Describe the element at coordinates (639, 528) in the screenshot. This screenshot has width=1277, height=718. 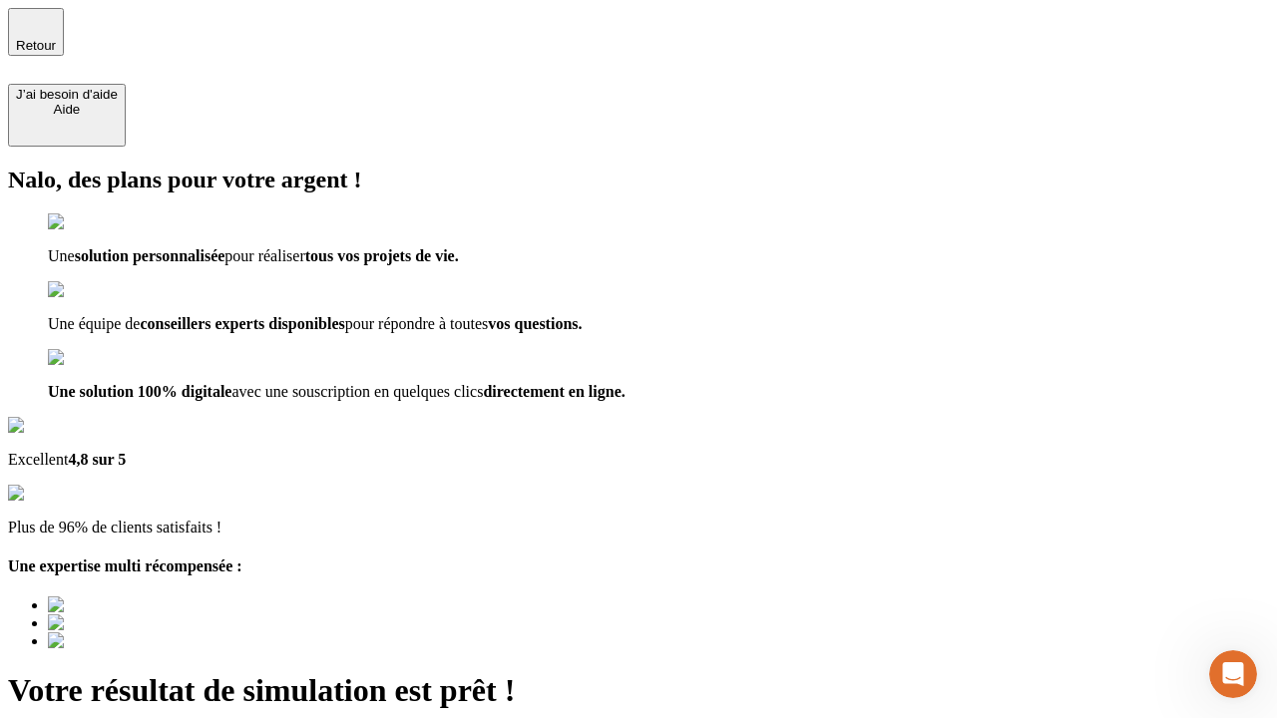
I see `p: Plus de 96% de clients satisfaits !` at that location.